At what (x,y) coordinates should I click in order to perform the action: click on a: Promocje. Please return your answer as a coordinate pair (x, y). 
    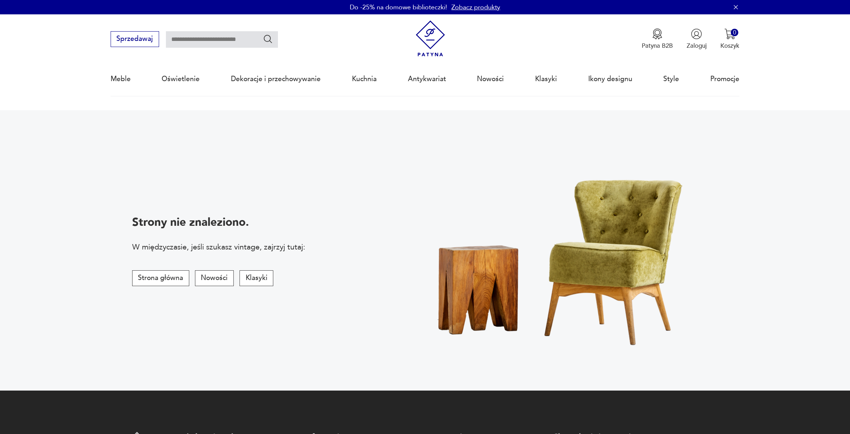
    Looking at the image, I should click on (725, 79).